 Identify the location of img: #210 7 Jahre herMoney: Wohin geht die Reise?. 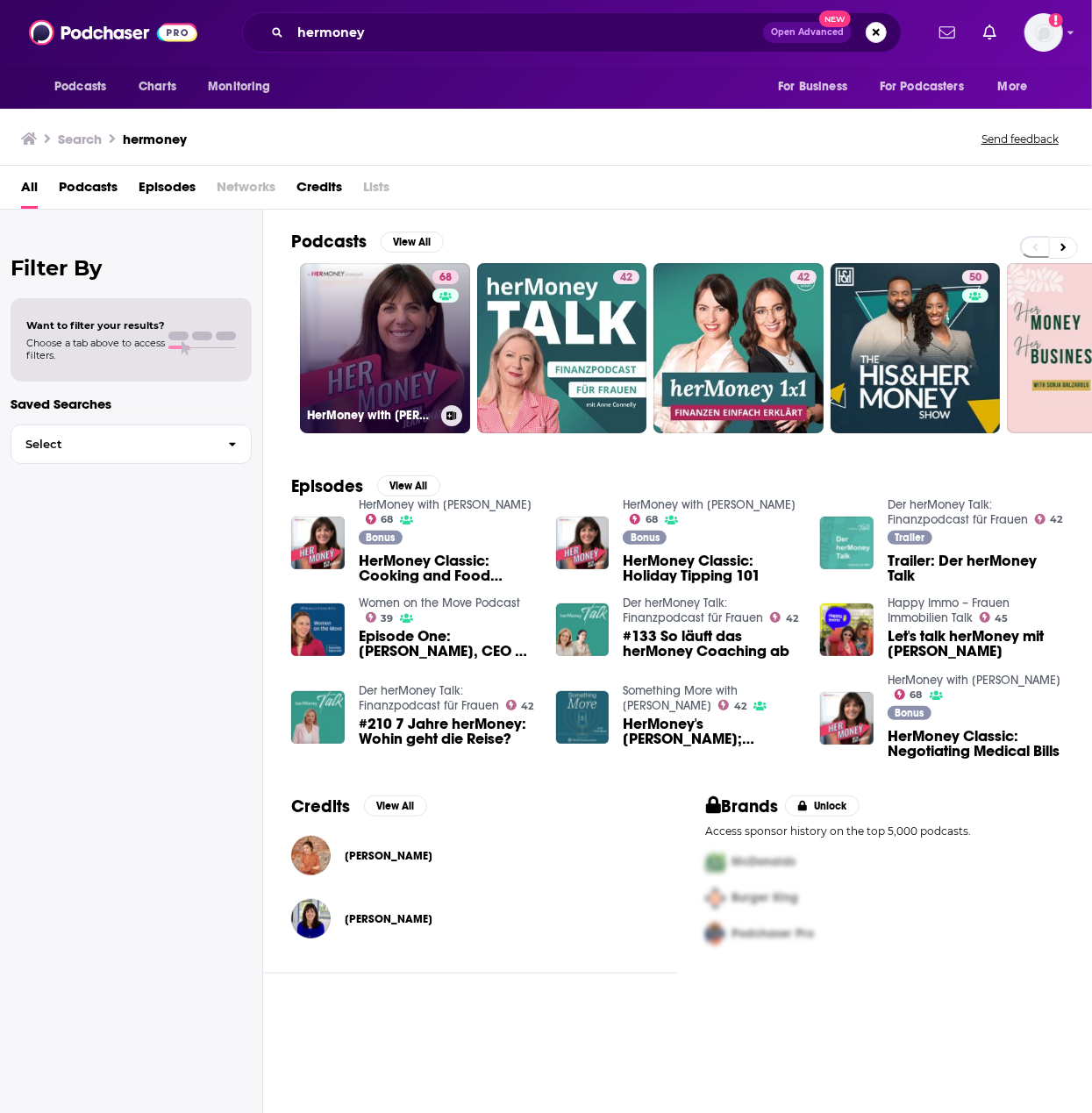
(318, 717).